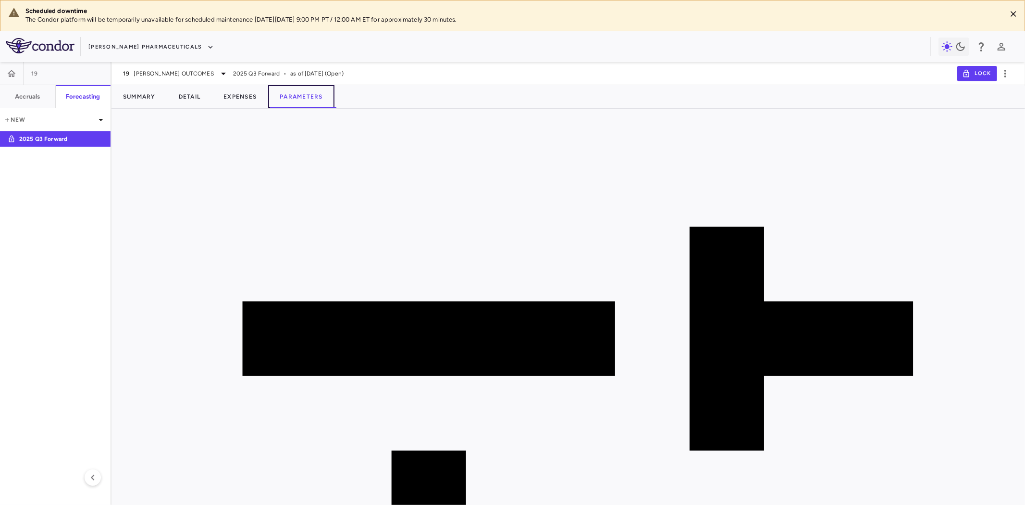 This screenshot has width=1025, height=505. I want to click on button: Lock, so click(977, 74).